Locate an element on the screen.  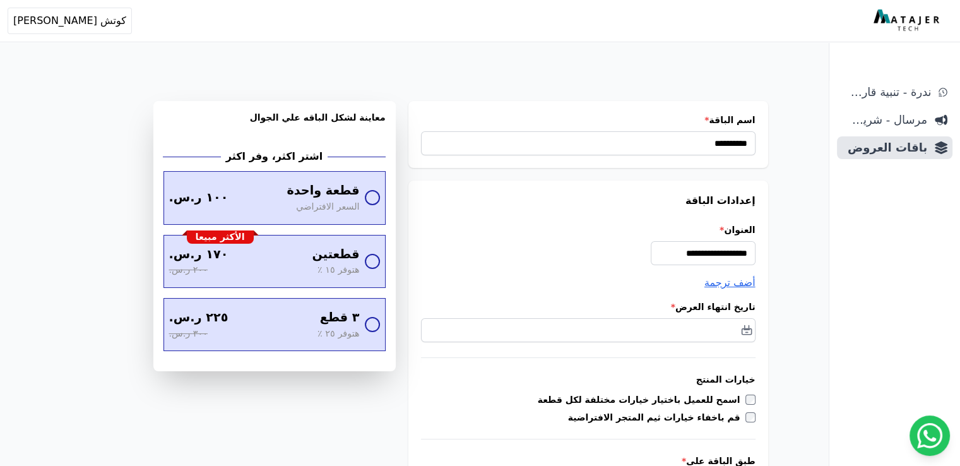
h3: معاينة لشكل الباقه علي الجوال is located at coordinates (274, 125).